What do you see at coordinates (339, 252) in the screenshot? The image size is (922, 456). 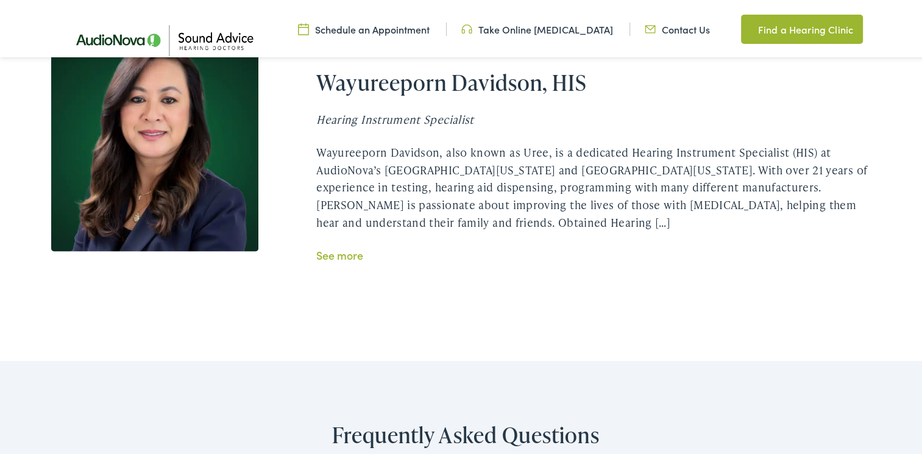 I see `a: See more` at bounding box center [339, 252].